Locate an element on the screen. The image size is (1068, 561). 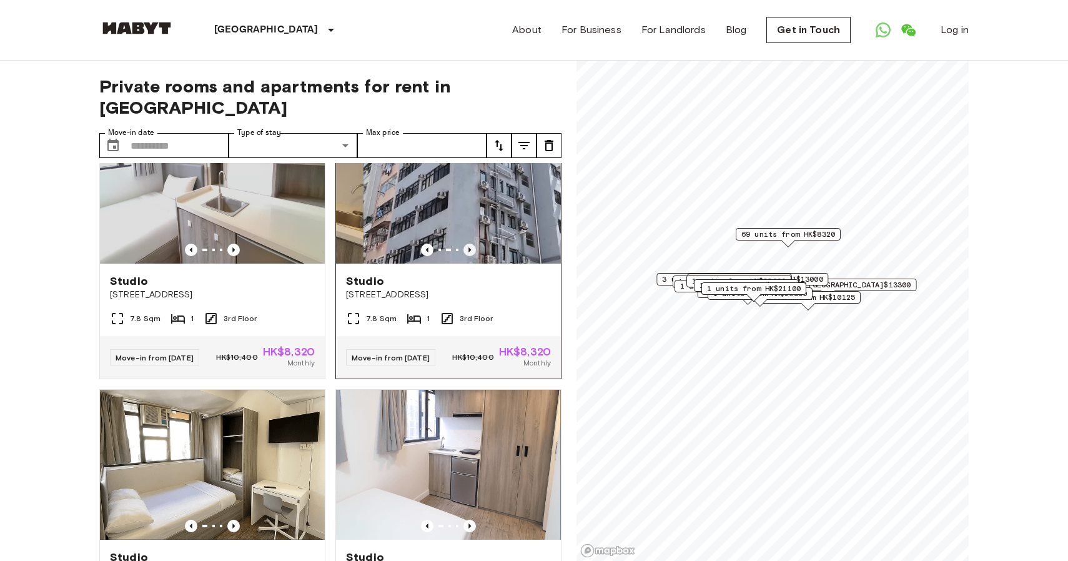
span: 1 units from HK$11200 is located at coordinates (727, 286).